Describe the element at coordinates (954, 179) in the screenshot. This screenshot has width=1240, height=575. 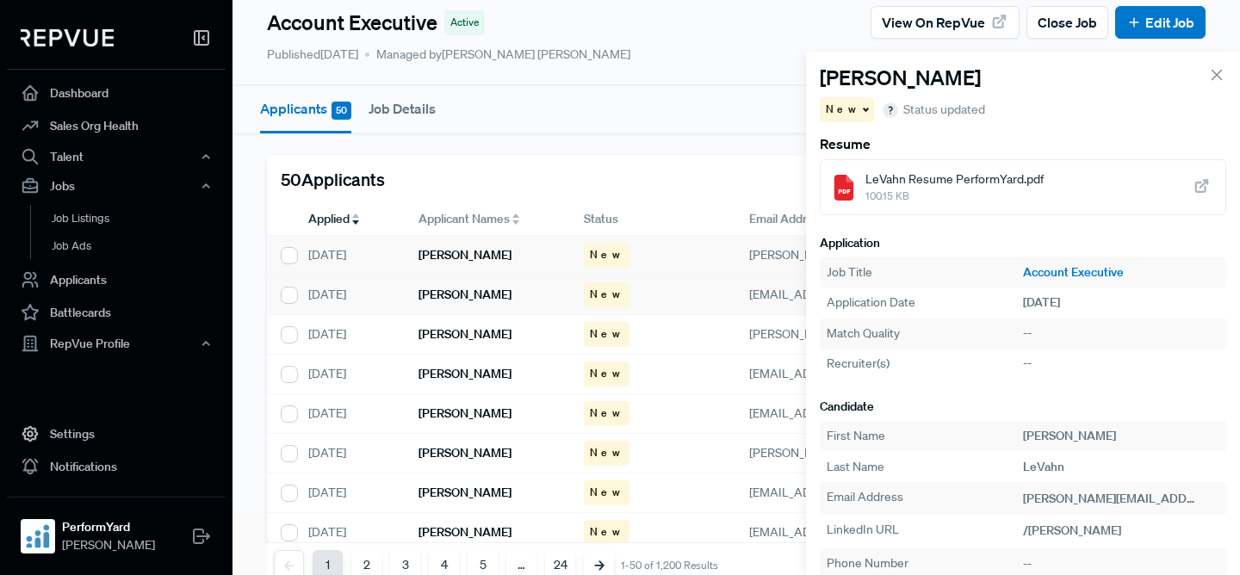
I see `span: LeVahn Resume PerformYard.pdf` at that location.